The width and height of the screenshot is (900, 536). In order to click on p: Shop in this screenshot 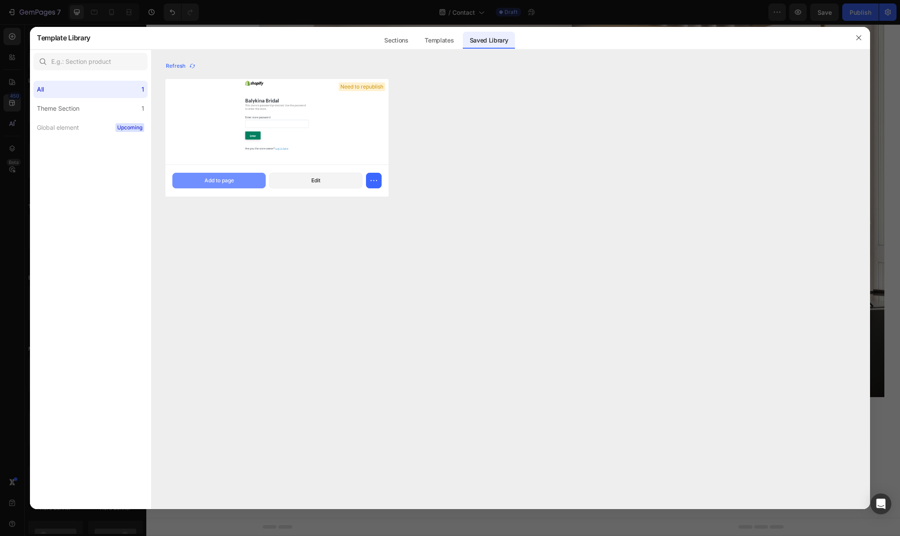, I will do `click(24, 54)`.